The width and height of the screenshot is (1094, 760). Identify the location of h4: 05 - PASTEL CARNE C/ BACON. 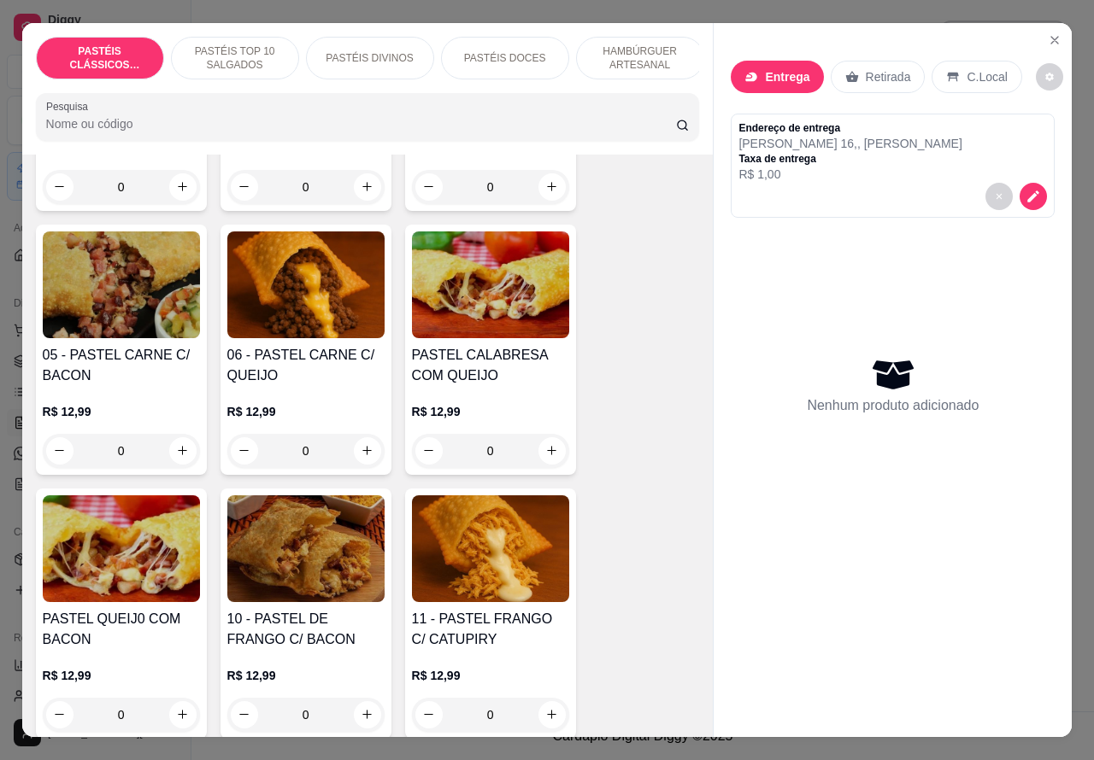
(121, 366).